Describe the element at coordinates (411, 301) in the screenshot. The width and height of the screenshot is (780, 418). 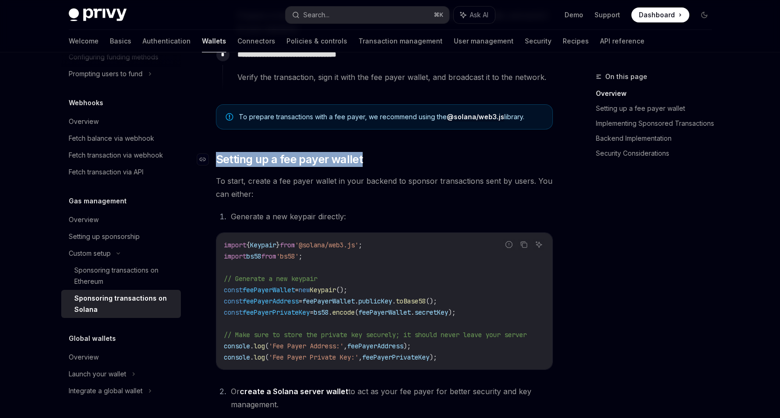
I see `span: toBase58` at that location.